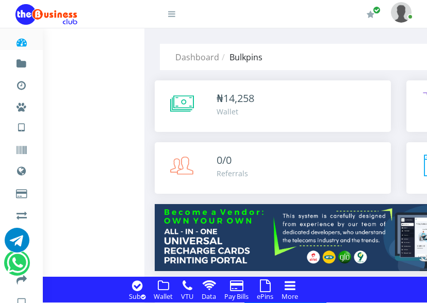 This screenshot has height=303, width=427. What do you see at coordinates (401, 12) in the screenshot?
I see `img: User` at bounding box center [401, 12].